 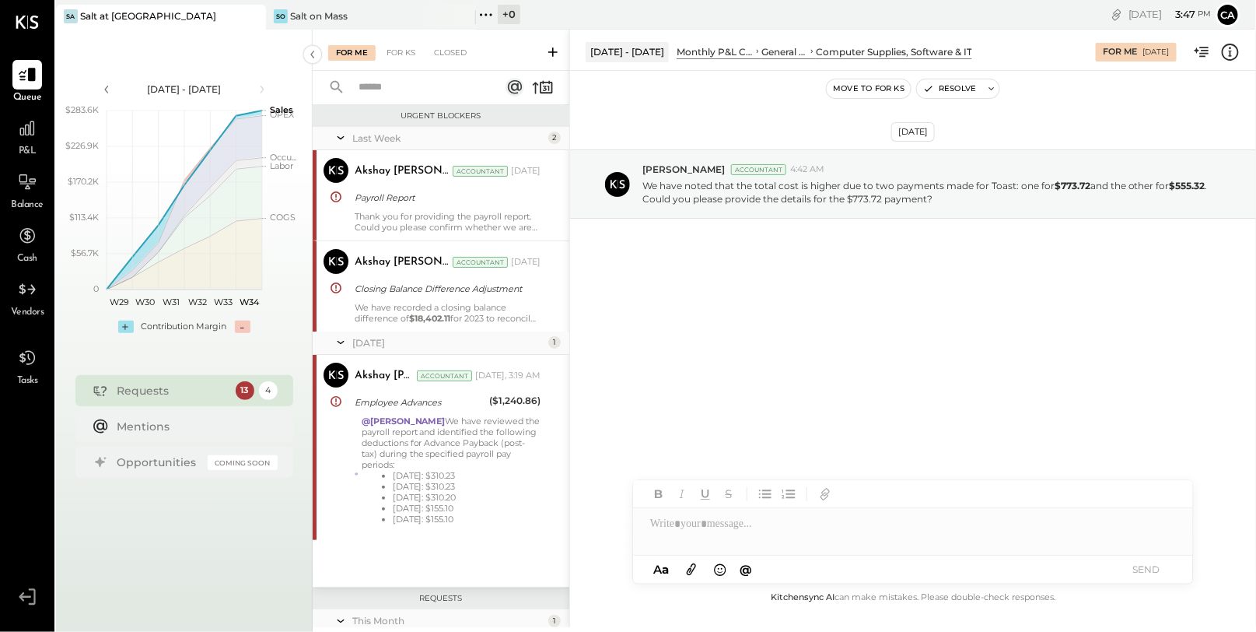 I want to click on text: $226.9K, so click(x=82, y=145).